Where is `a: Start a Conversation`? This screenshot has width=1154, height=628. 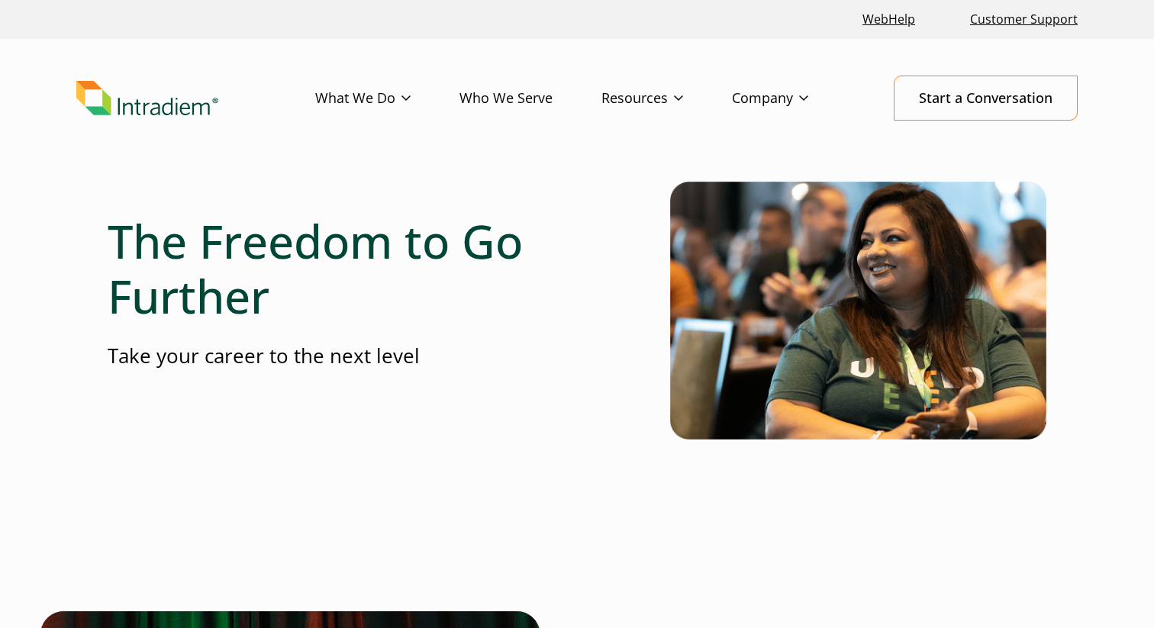
a: Start a Conversation is located at coordinates (985, 98).